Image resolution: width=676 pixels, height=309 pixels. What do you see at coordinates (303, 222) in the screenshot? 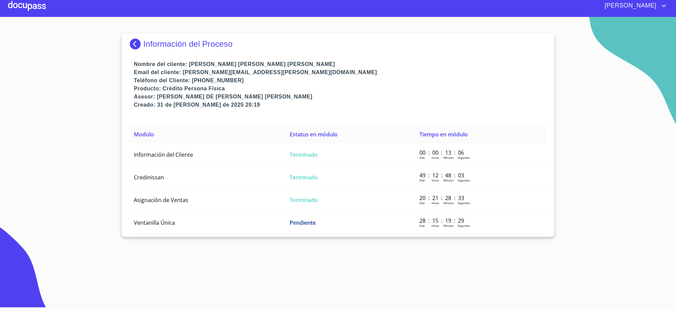
I see `span: Pendiente` at bounding box center [303, 222].